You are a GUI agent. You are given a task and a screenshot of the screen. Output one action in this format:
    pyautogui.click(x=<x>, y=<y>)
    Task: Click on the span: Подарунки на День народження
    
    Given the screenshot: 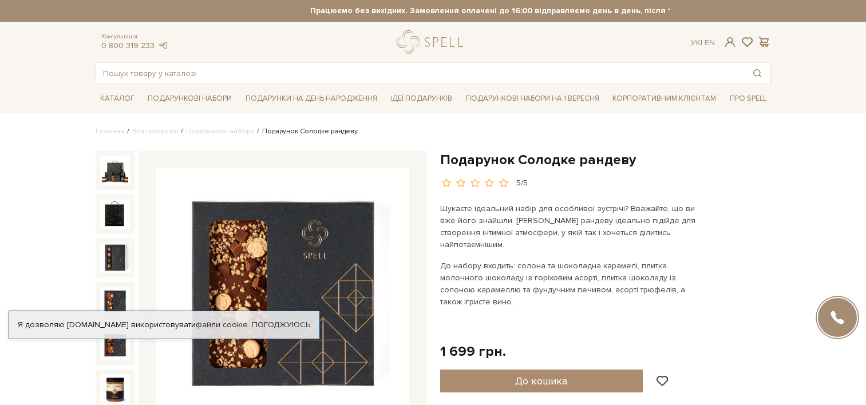 What is the action you would take?
    pyautogui.click(x=311, y=98)
    